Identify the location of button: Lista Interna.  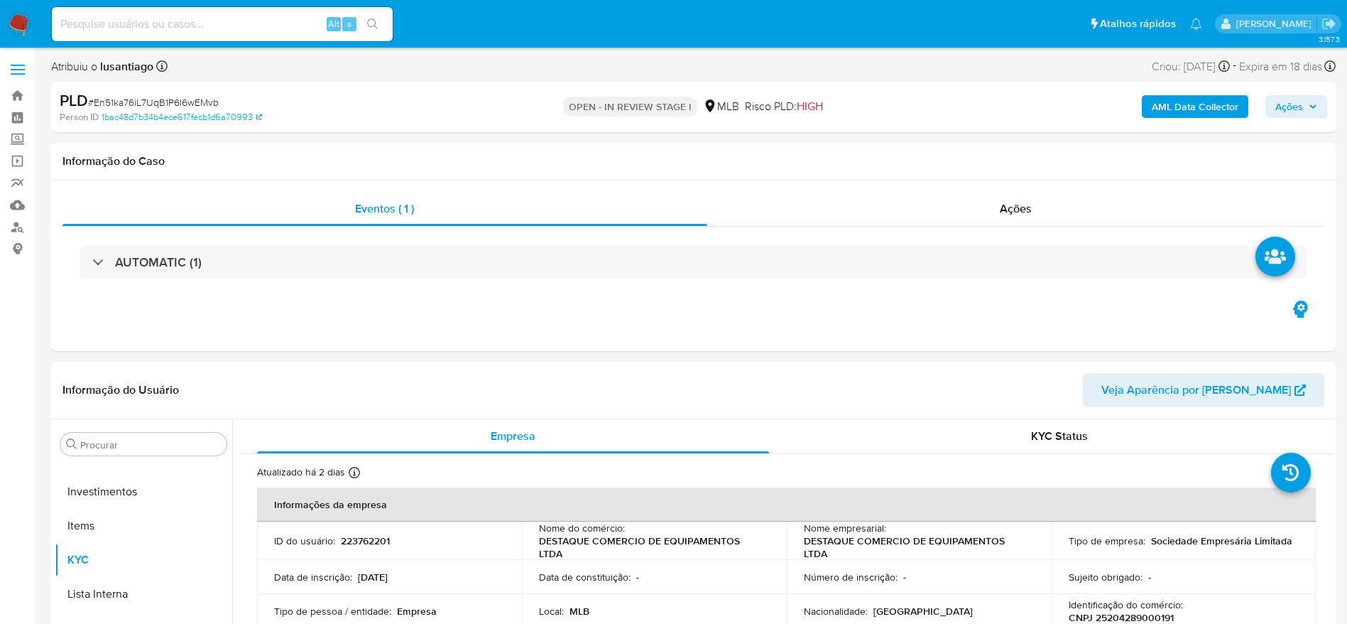
(143, 594).